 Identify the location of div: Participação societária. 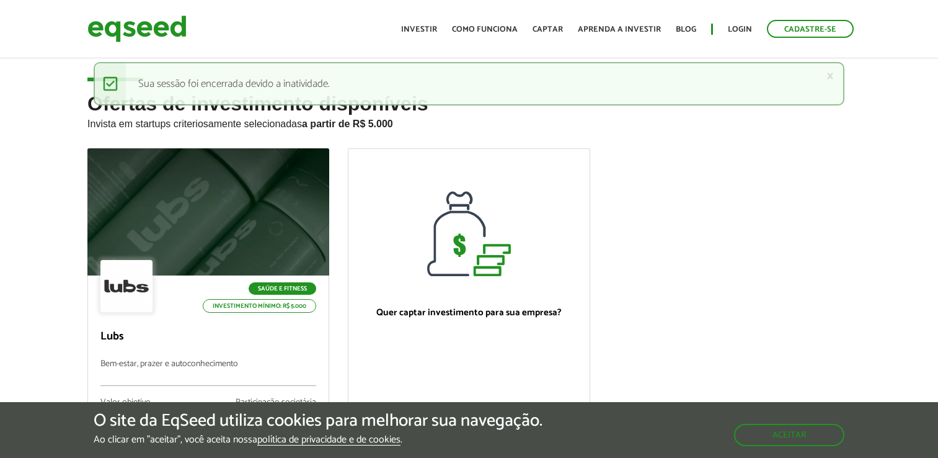
(276, 402).